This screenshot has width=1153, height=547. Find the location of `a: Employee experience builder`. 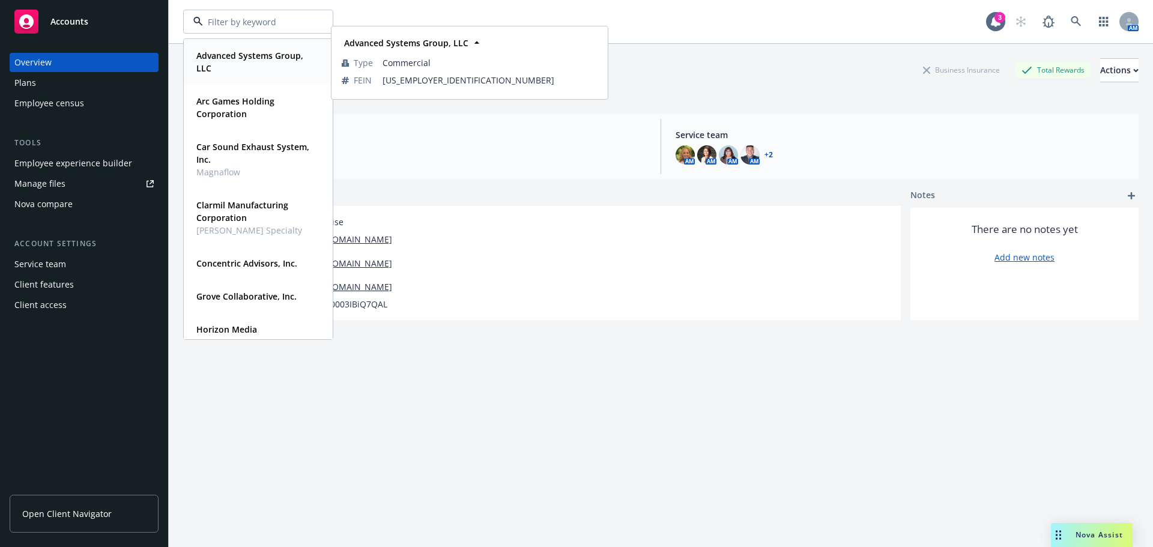

a: Employee experience builder is located at coordinates (84, 163).